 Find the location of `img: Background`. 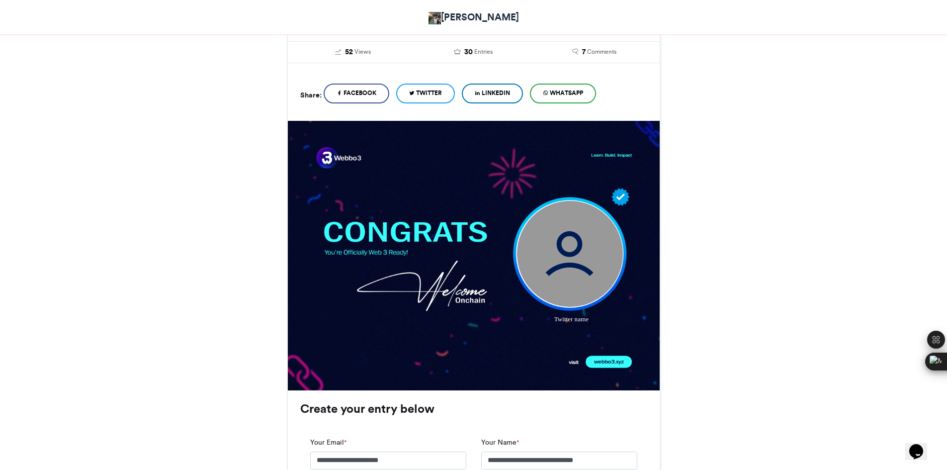

img: Background is located at coordinates (474, 256).